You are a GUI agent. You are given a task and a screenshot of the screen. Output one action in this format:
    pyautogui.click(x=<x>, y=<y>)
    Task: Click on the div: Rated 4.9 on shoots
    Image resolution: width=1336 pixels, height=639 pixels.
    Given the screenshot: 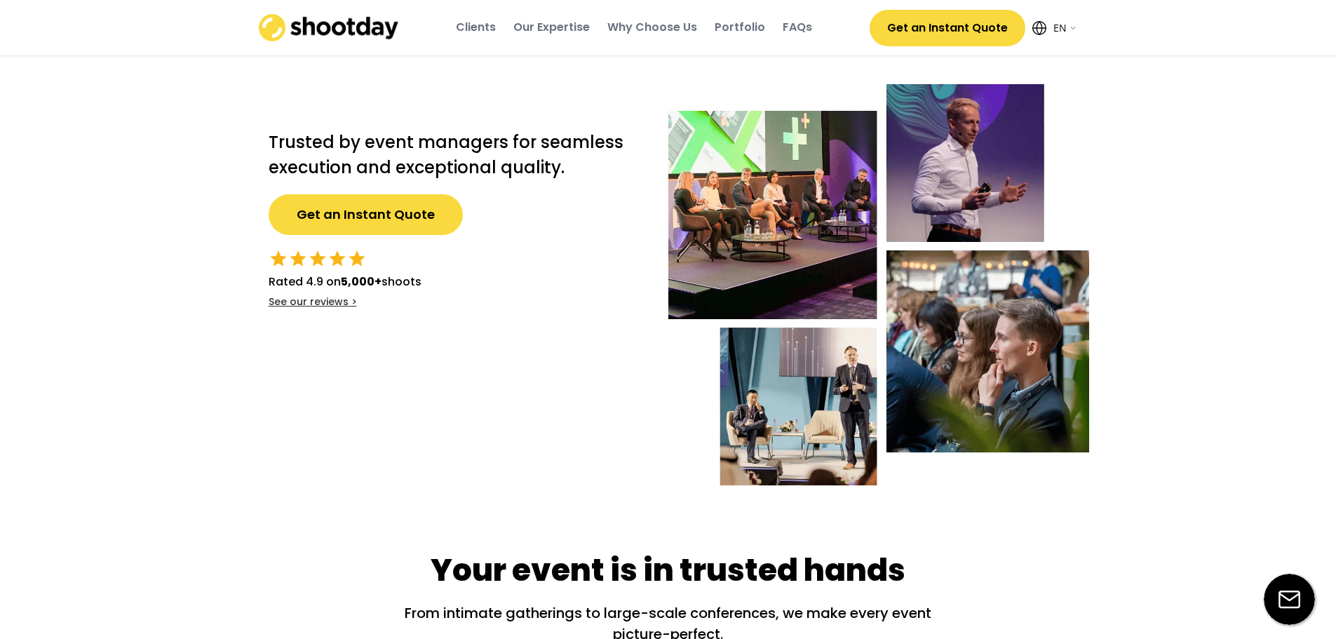 What is the action you would take?
    pyautogui.click(x=345, y=282)
    